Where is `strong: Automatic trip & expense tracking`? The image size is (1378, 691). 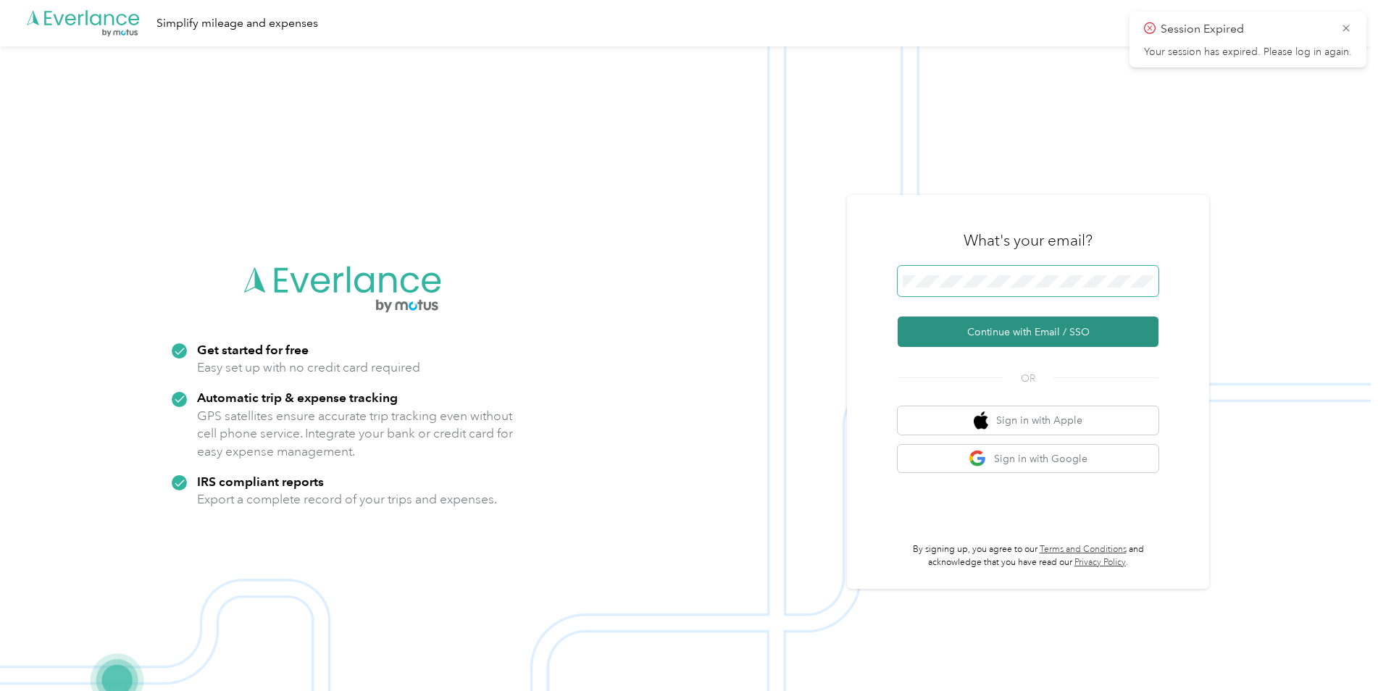
strong: Automatic trip & expense tracking is located at coordinates (297, 397).